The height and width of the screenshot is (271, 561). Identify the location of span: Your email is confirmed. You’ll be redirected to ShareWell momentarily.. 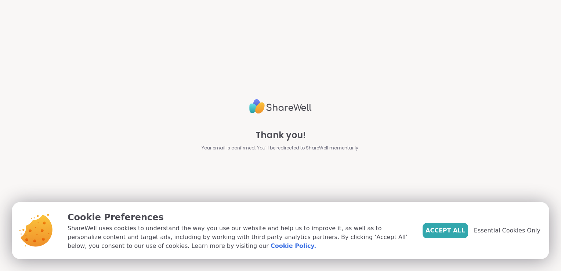
(281, 148).